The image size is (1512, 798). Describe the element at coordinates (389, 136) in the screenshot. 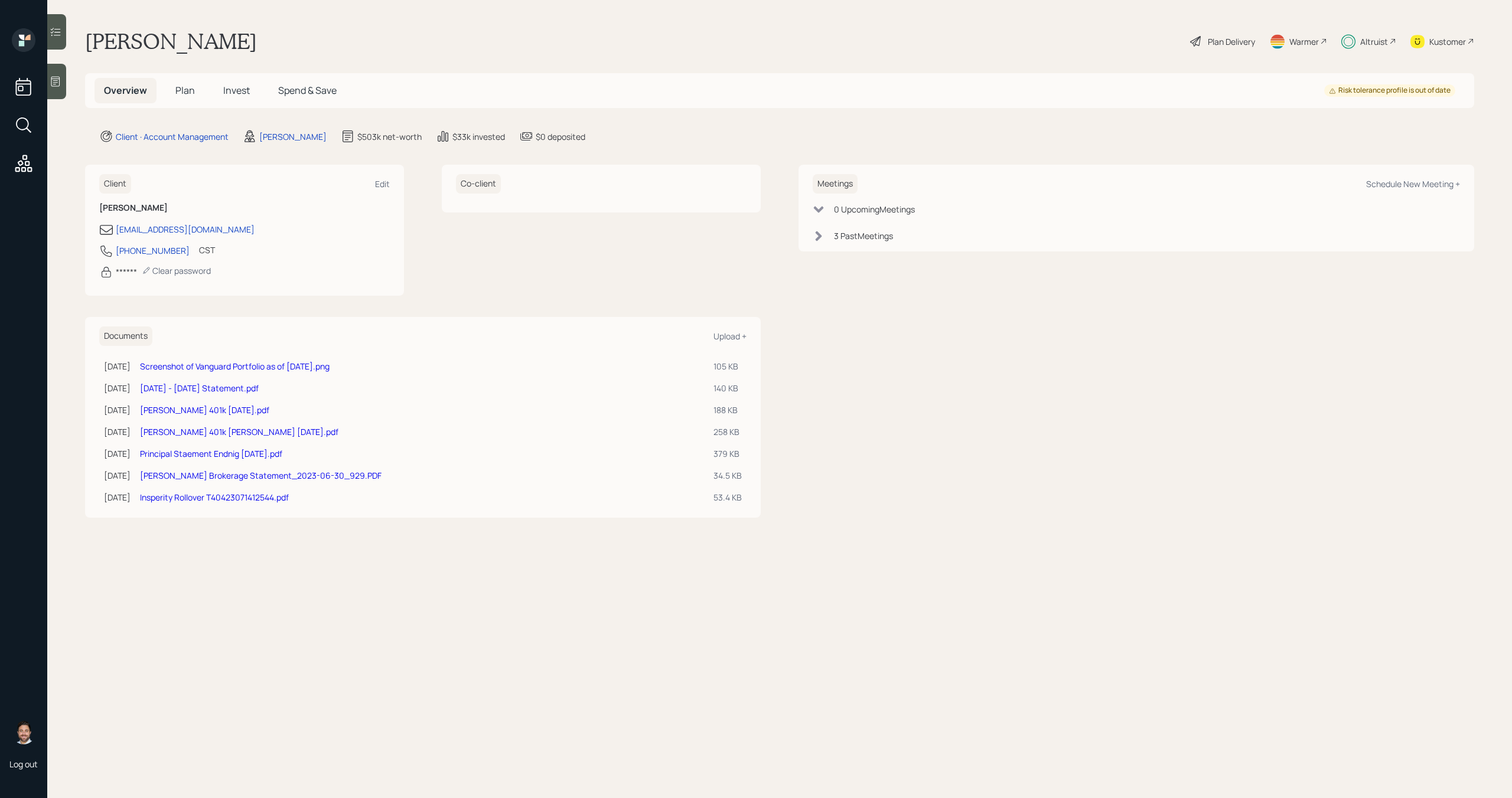

I see `div: $503k net-worth` at that location.